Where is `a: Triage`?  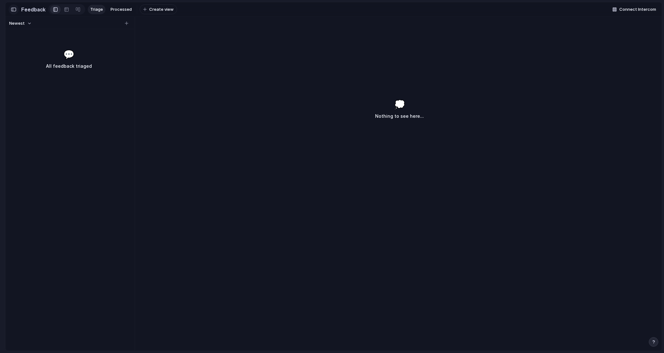
a: Triage is located at coordinates (97, 9).